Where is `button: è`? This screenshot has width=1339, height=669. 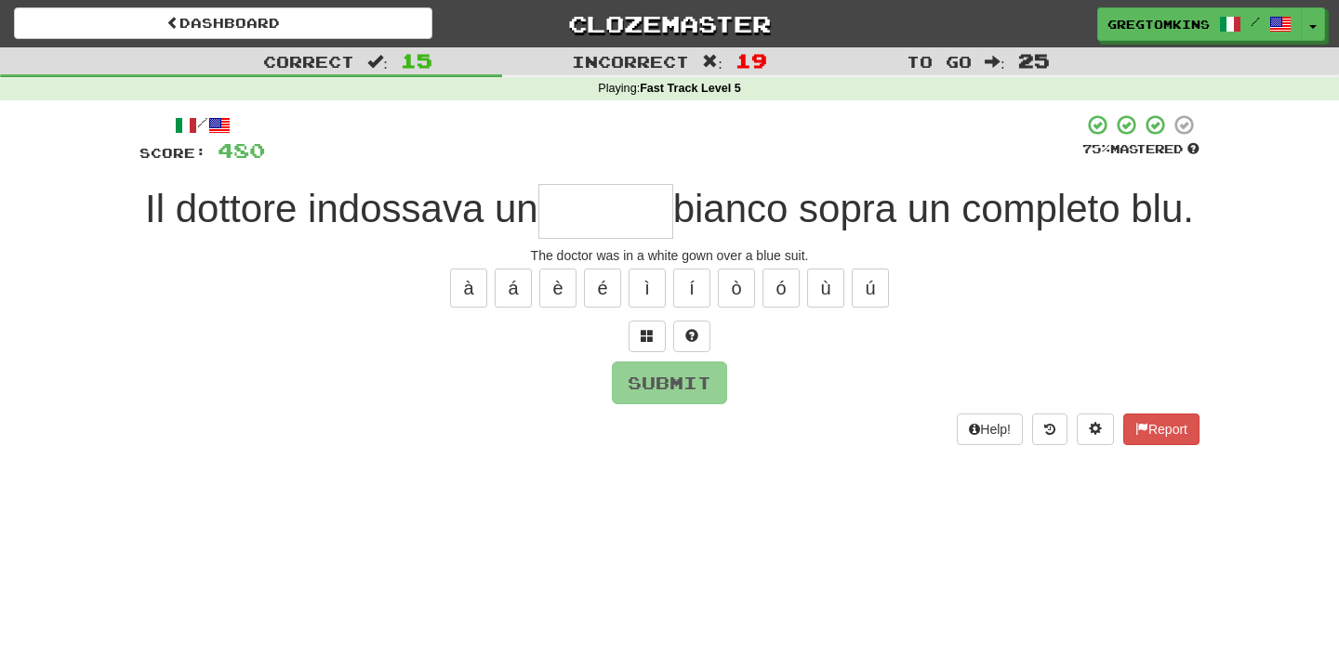 button: è is located at coordinates (558, 288).